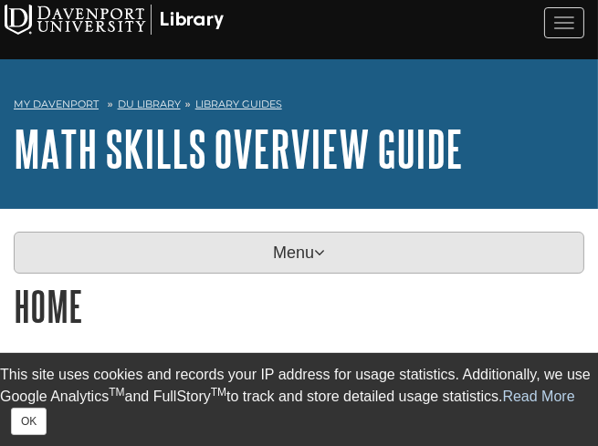 The height and width of the screenshot is (446, 598). What do you see at coordinates (149, 104) in the screenshot?
I see `a: DU Library` at bounding box center [149, 104].